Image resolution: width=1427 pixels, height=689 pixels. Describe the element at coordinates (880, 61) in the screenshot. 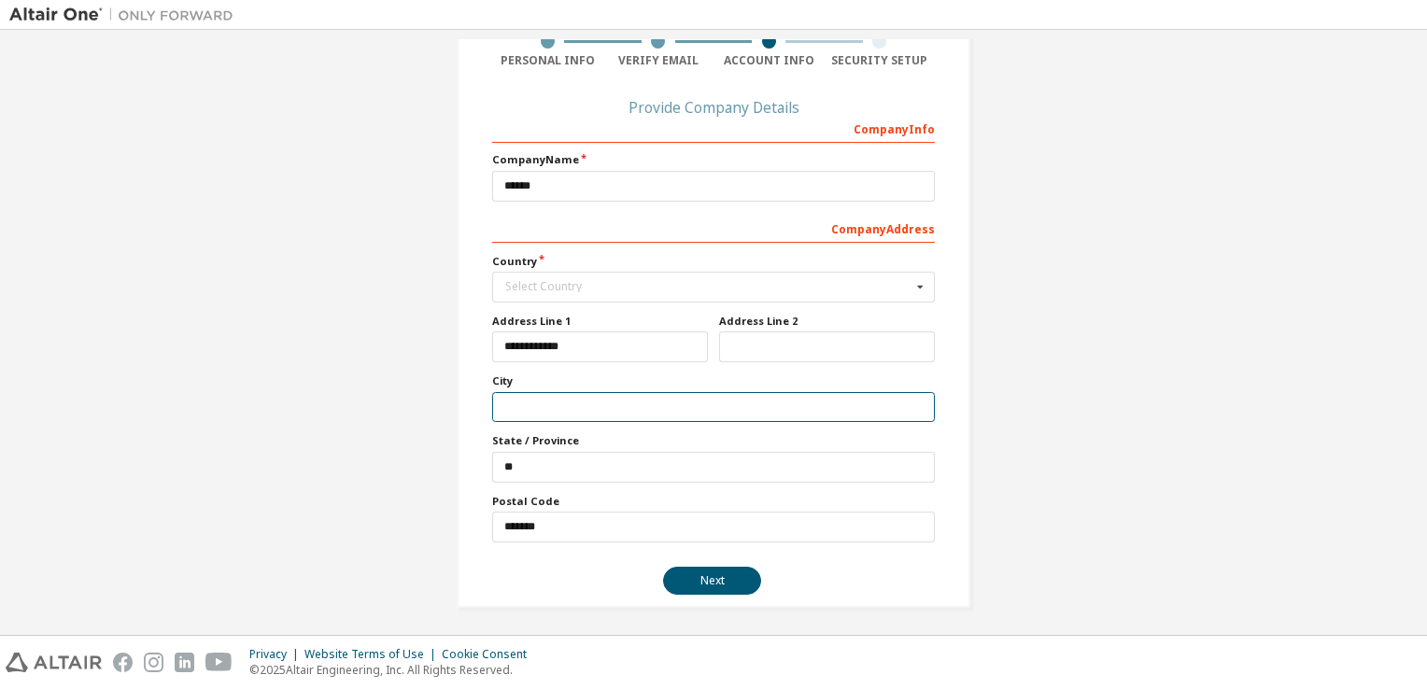

I see `div: Security Setup` at that location.